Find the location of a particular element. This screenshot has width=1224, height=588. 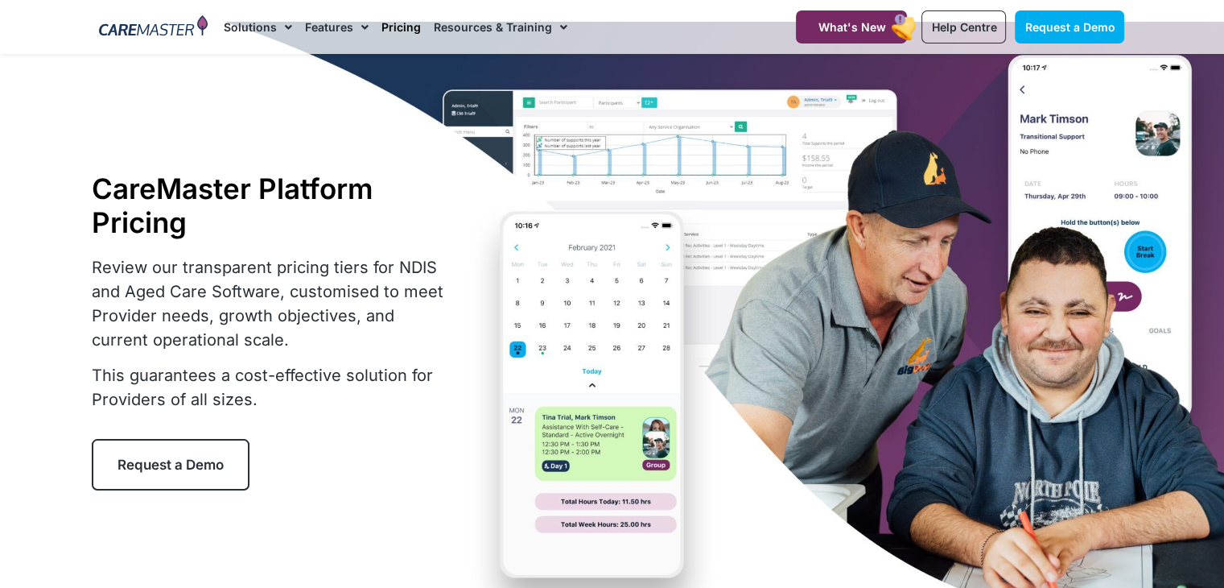

a: Help Centre is located at coordinates (963, 27).